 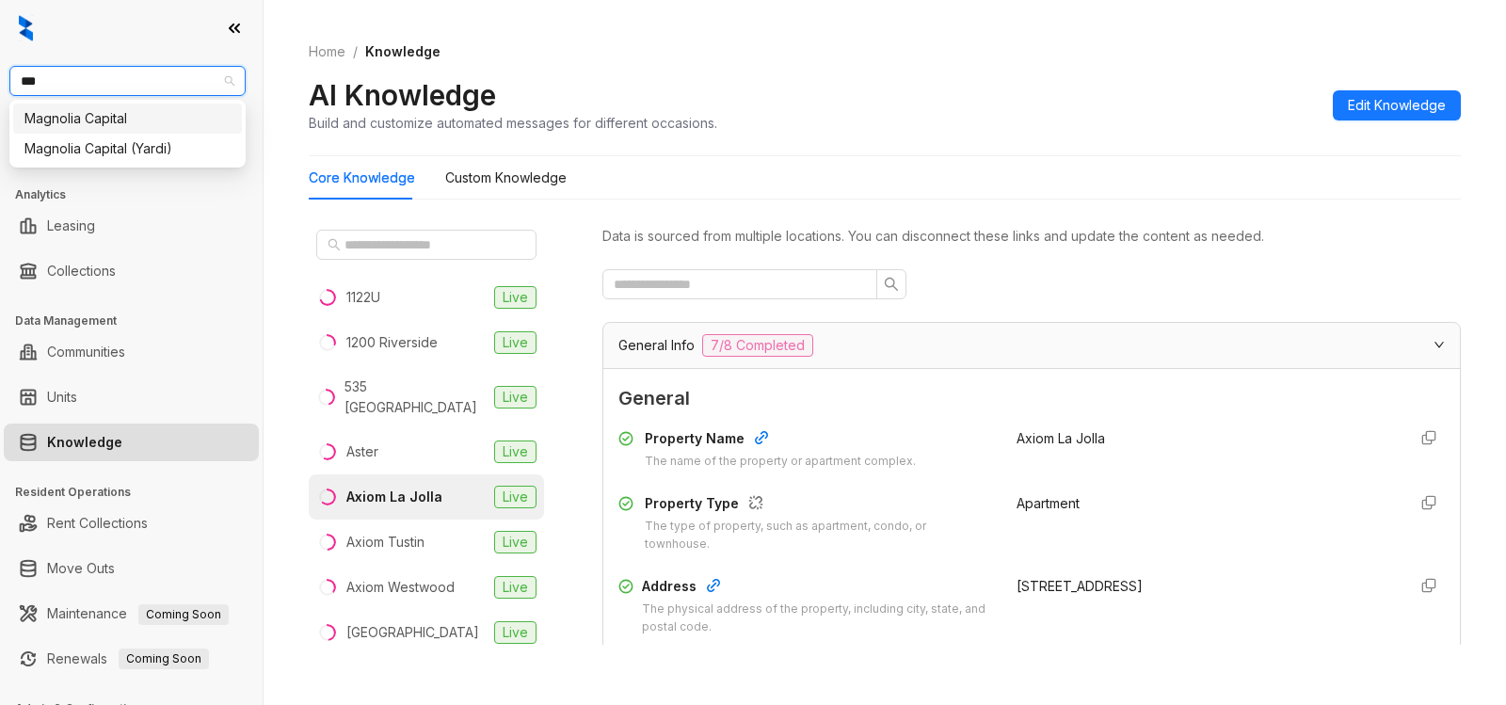 I want to click on span: 7/8 Completed, so click(x=758, y=345).